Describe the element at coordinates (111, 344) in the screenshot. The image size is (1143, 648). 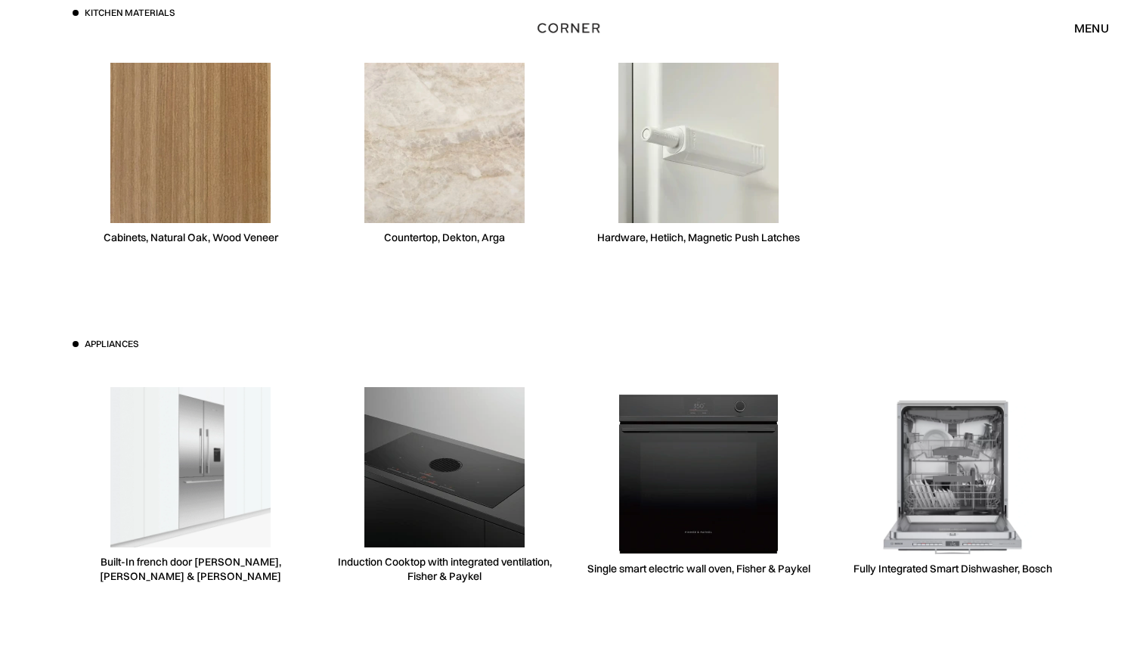
I see `h3: Appliances` at that location.